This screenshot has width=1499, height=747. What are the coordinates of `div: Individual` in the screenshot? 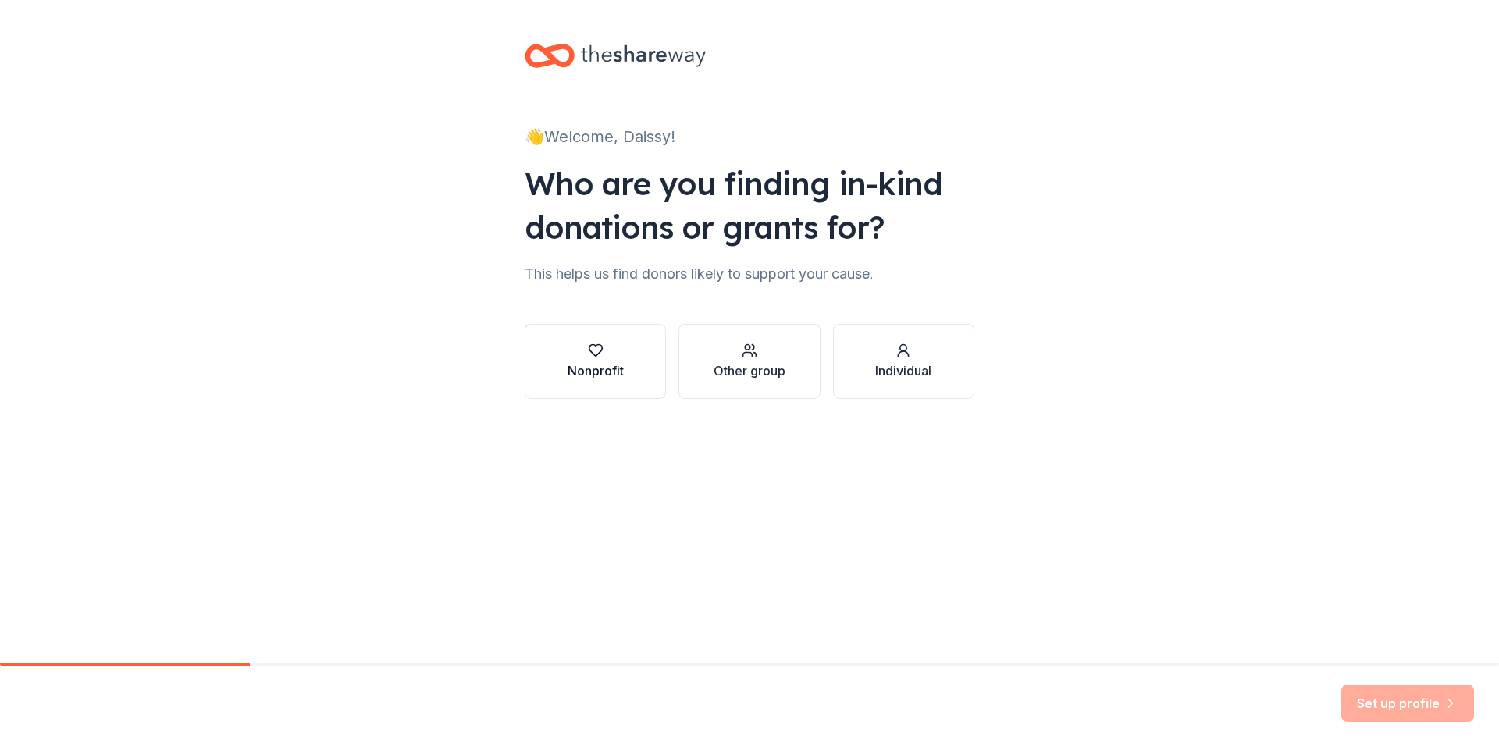 It's located at (903, 371).